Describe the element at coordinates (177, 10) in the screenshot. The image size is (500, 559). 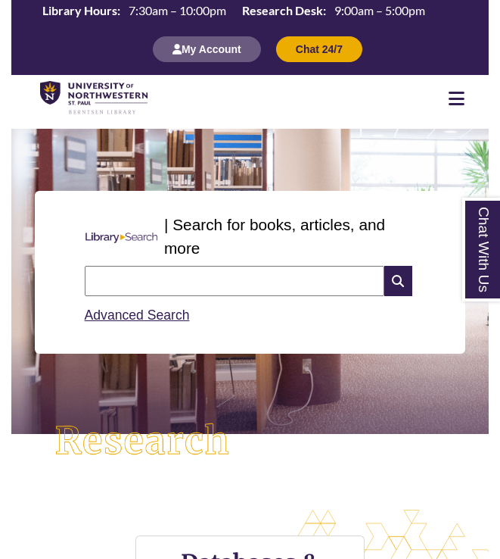
I see `span: 7:30am – 10:00pm` at that location.